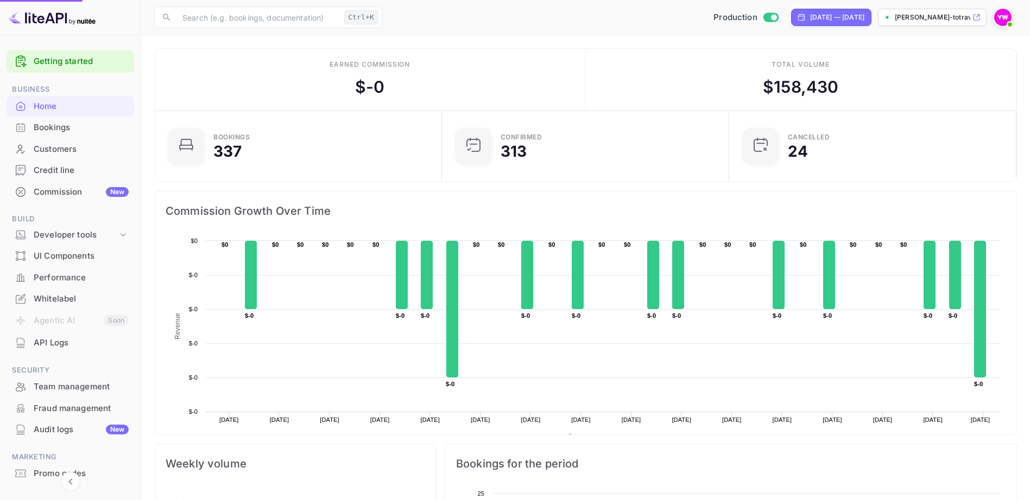  I want to click on a: Audit logsNew, so click(70, 429).